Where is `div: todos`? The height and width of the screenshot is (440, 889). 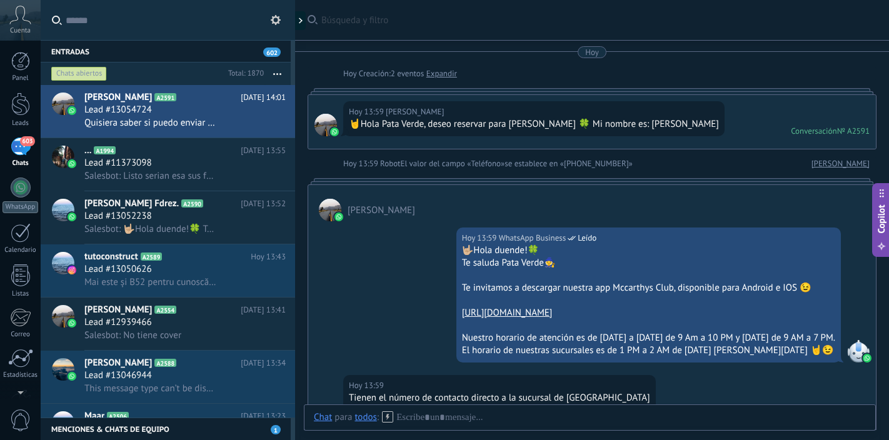
div: todos is located at coordinates (365, 417).